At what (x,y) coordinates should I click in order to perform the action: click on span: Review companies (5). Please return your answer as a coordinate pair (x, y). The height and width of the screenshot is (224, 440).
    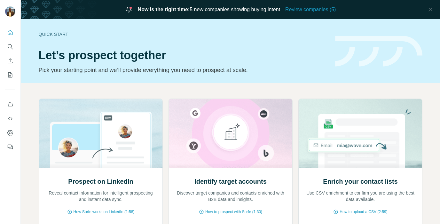
    Looking at the image, I should click on (310, 10).